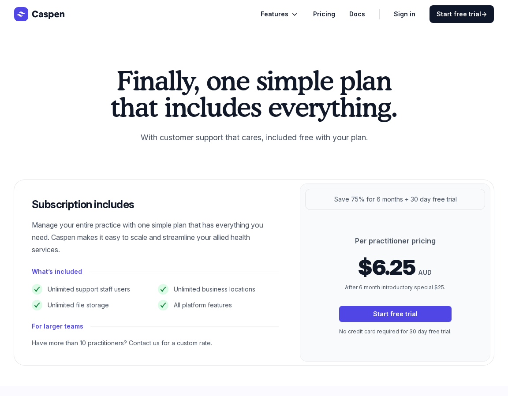 Image resolution: width=508 pixels, height=396 pixels. What do you see at coordinates (279, 14) in the screenshot?
I see `button: Features` at bounding box center [279, 14].